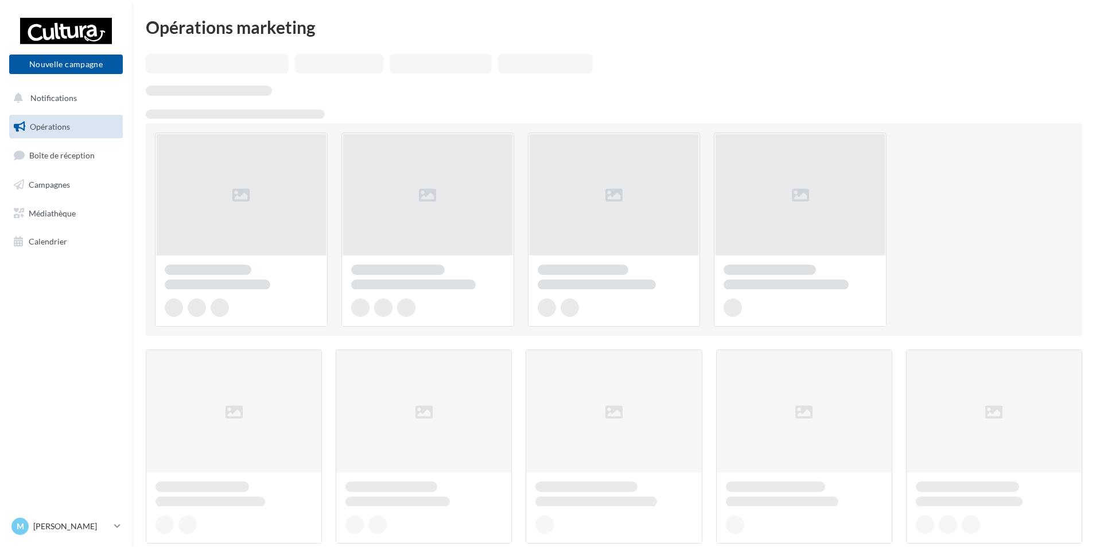 The image size is (1096, 547). Describe the element at coordinates (66, 64) in the screenshot. I see `button: Nouvelle campagne` at that location.